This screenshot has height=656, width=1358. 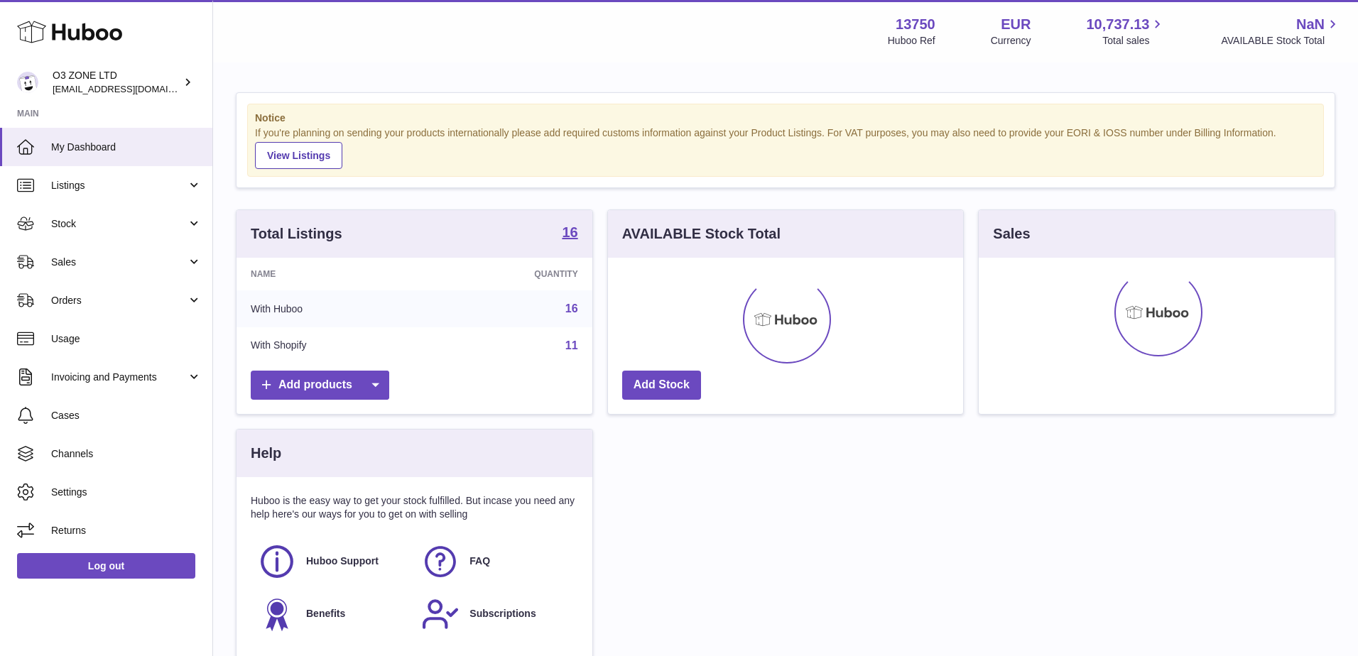 I want to click on td: With Huboo, so click(x=333, y=309).